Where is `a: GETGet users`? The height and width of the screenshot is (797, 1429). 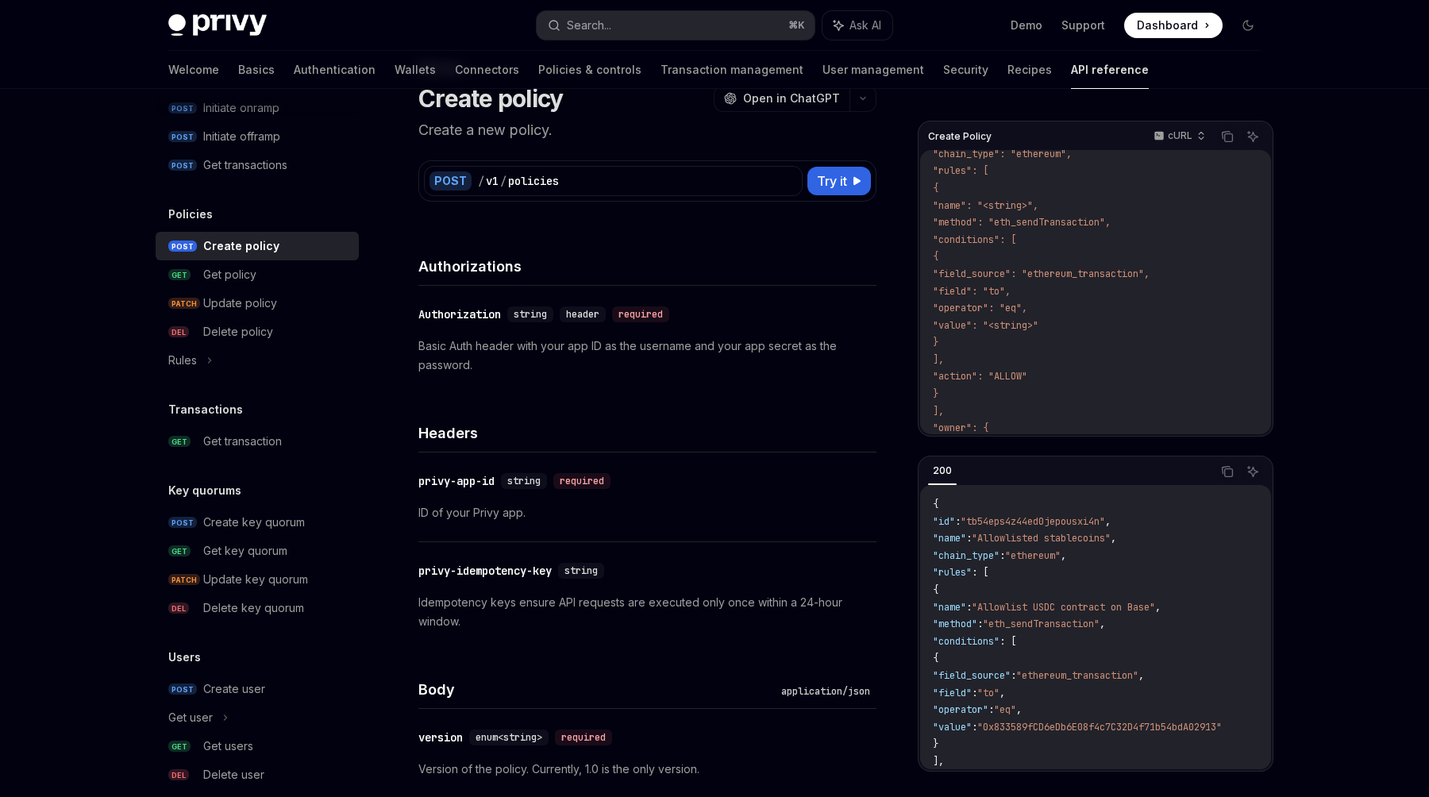 a: GETGet users is located at coordinates (257, 746).